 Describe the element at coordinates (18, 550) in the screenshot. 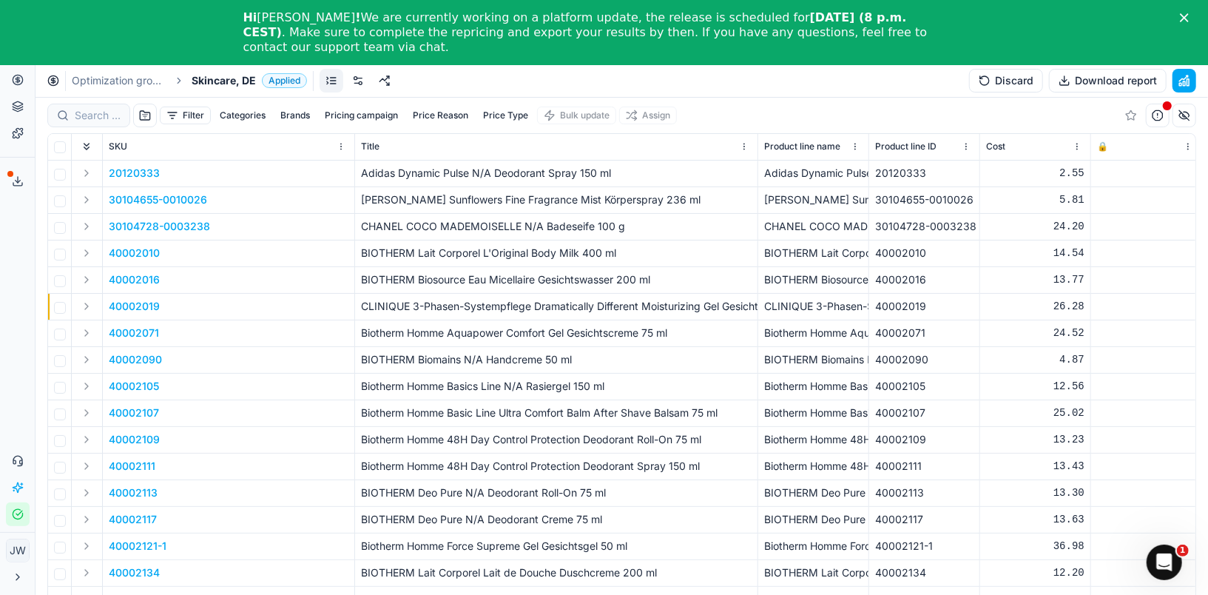

I see `button: JW` at that location.